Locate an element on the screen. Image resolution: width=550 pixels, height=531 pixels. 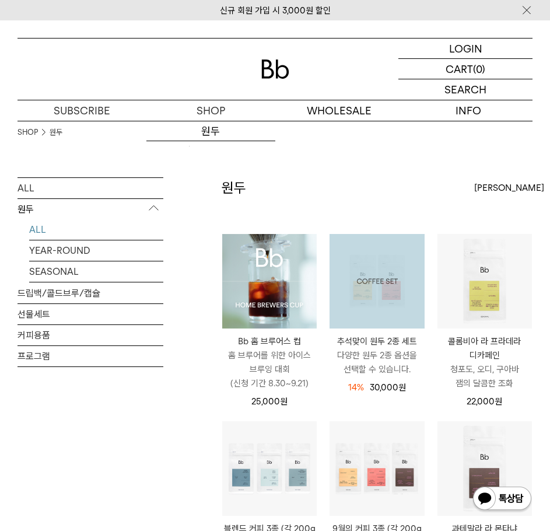
a: Bb 홈 브루어스 컵 is located at coordinates (270, 281).